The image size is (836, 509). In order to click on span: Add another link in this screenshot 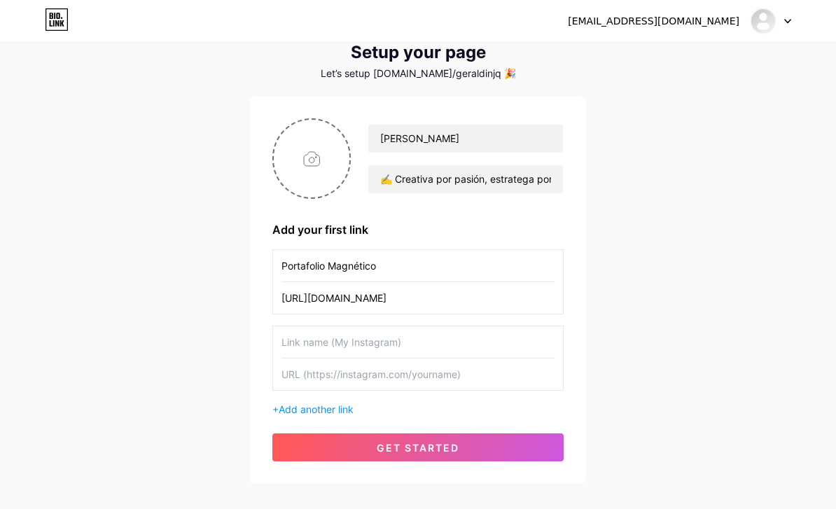, I will do `click(316, 409)`.